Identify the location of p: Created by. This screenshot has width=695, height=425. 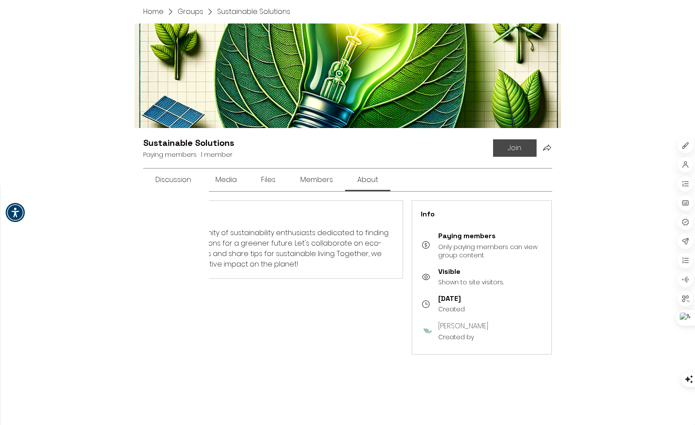
(490, 337).